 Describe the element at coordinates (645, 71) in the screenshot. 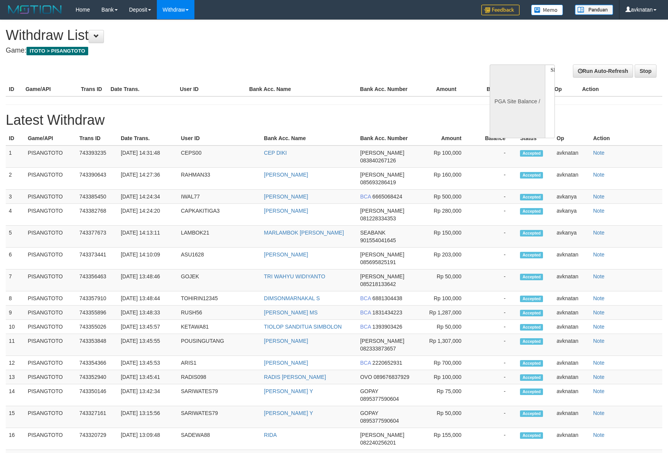

I see `a: Stop` at that location.